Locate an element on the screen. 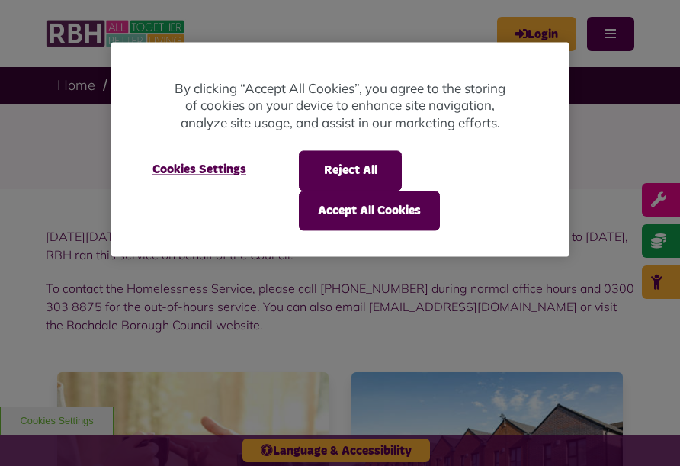 Image resolution: width=680 pixels, height=466 pixels. button: Cookies Settings is located at coordinates (199, 170).